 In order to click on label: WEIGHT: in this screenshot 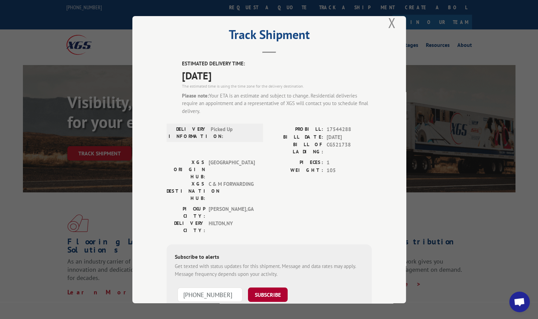, I will do `click(296, 170)`.